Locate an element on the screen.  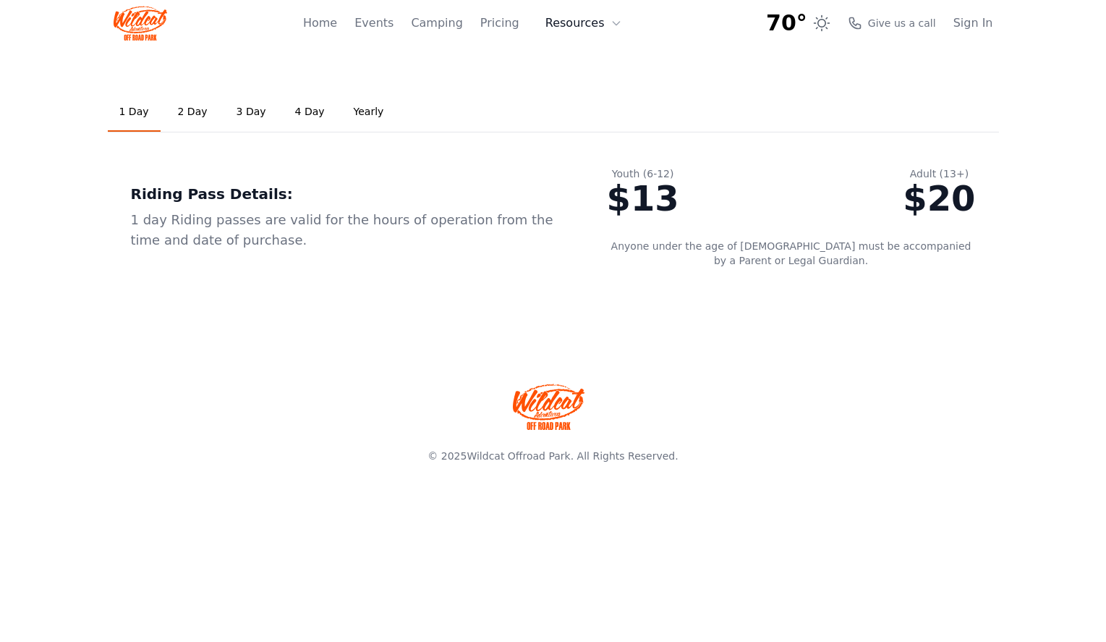
div: $20 is located at coordinates (939, 198).